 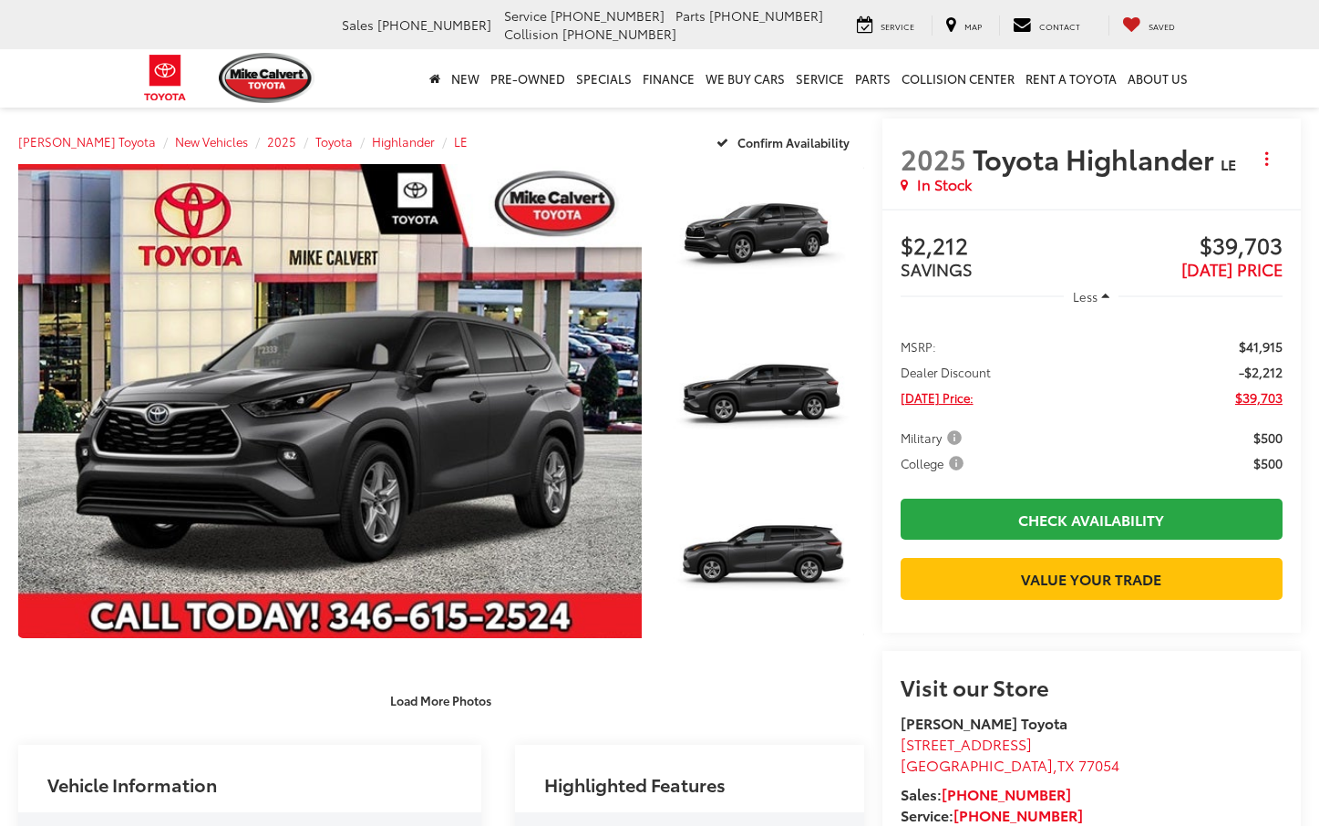 What do you see at coordinates (945, 184) in the screenshot?
I see `span: In Stock` at bounding box center [945, 184].